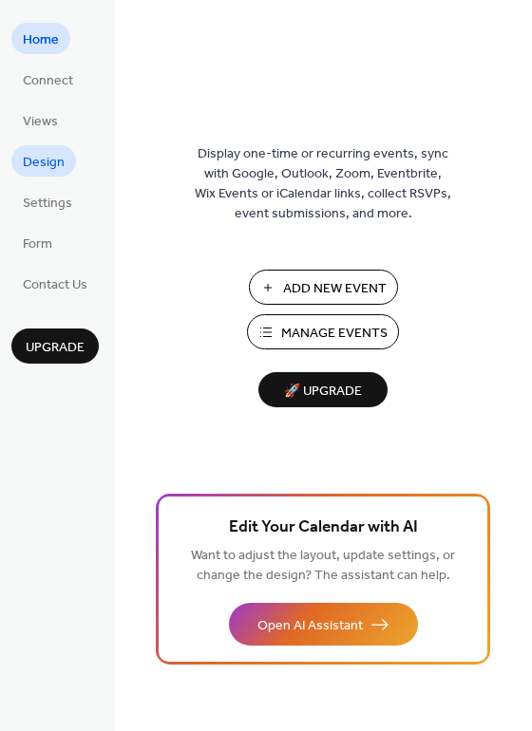 This screenshot has width=532, height=731. What do you see at coordinates (37, 244) in the screenshot?
I see `span: Form` at bounding box center [37, 244].